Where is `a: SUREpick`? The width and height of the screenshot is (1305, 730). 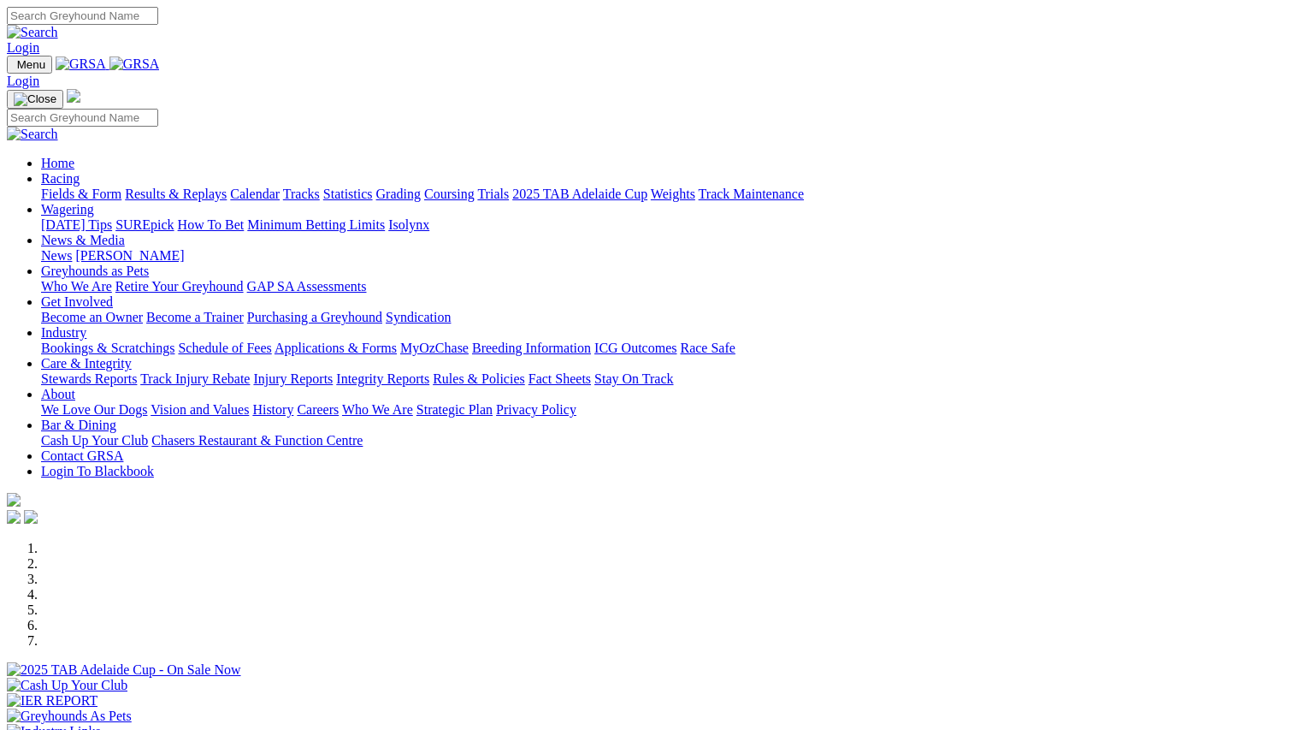
a: SUREpick is located at coordinates (145, 224).